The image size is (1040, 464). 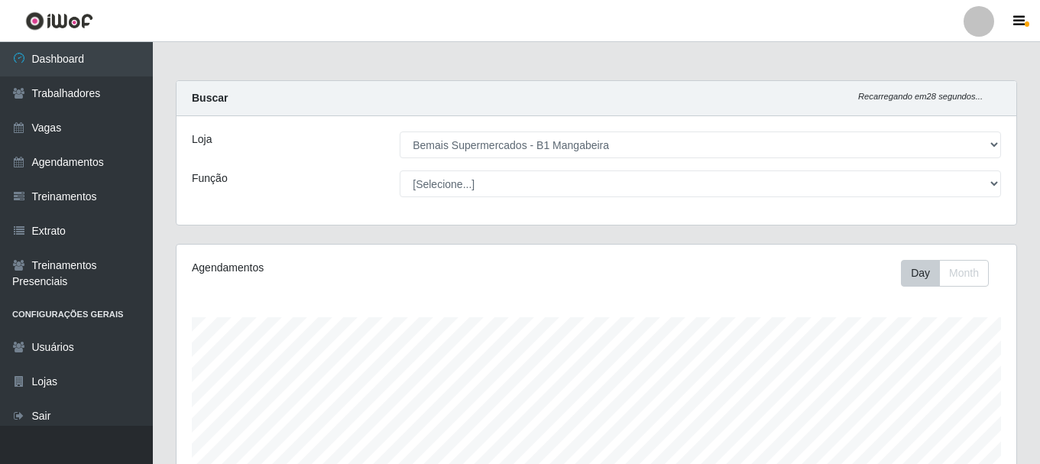 I want to click on label: Loja, so click(x=202, y=139).